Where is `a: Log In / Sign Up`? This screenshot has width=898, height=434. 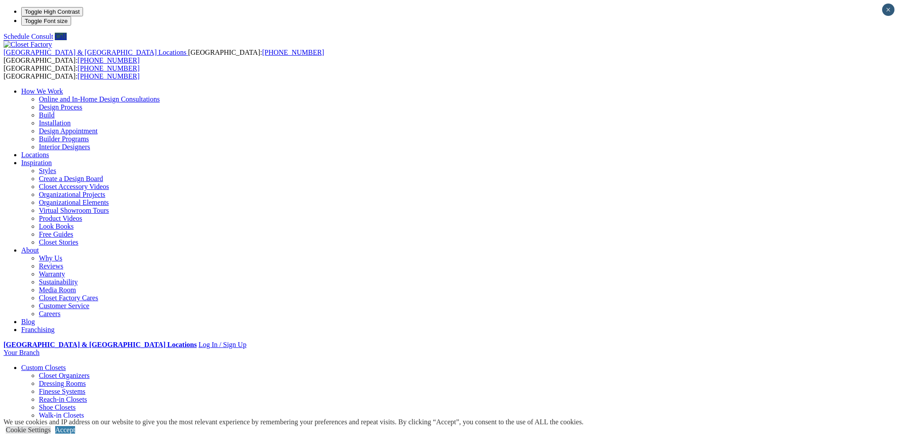 a: Log In / Sign Up is located at coordinates (222, 345).